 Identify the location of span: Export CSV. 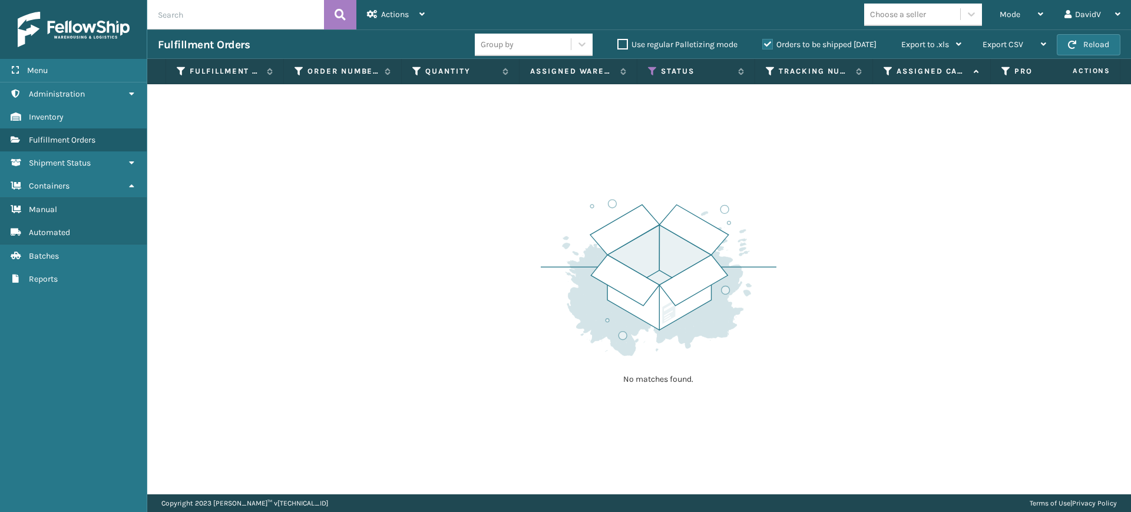
(1003, 44).